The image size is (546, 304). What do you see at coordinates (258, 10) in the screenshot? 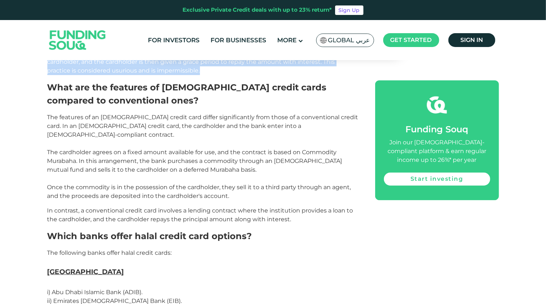
I see `div: Exclusive Private Credit deals with up to 23% return*` at bounding box center [258, 10].